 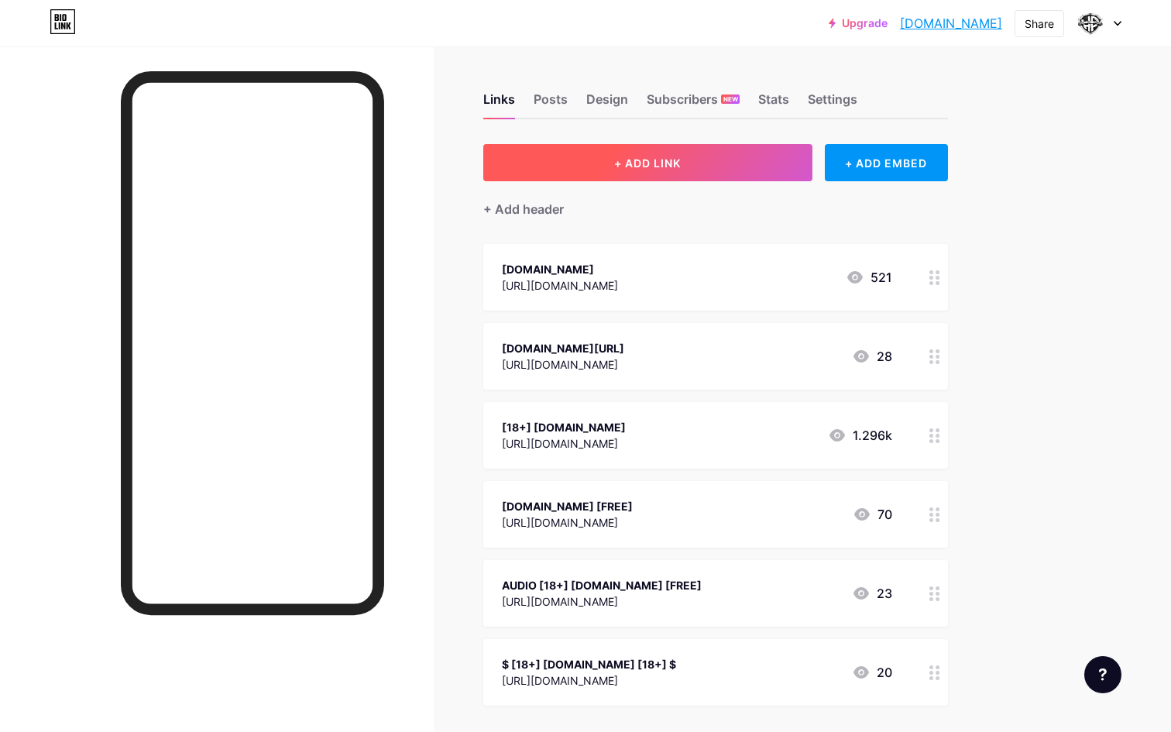 I want to click on div: 1.296k, so click(x=860, y=435).